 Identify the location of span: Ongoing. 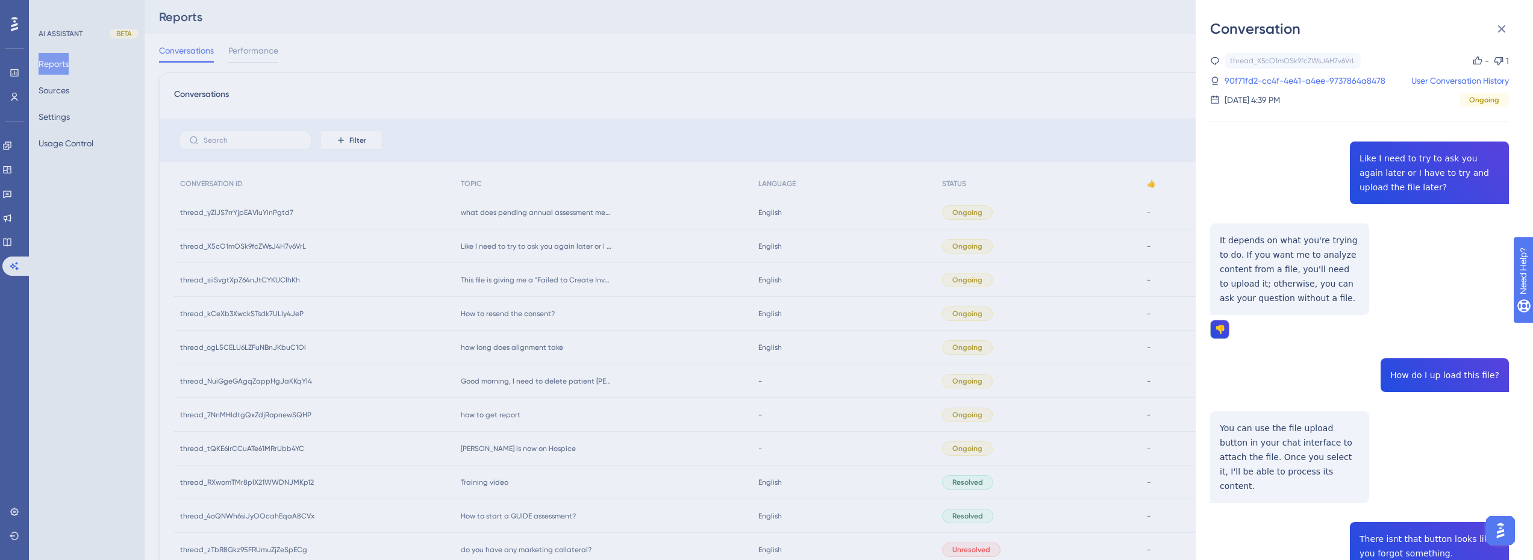
(1484, 100).